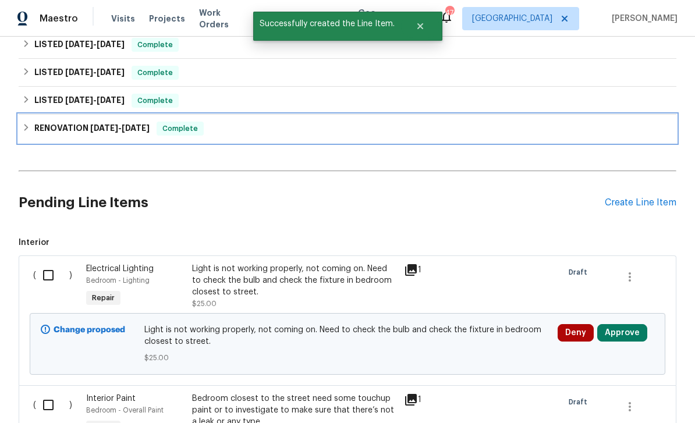  Describe the element at coordinates (392, 19) in the screenshot. I see `span: Geo Assignments` at that location.